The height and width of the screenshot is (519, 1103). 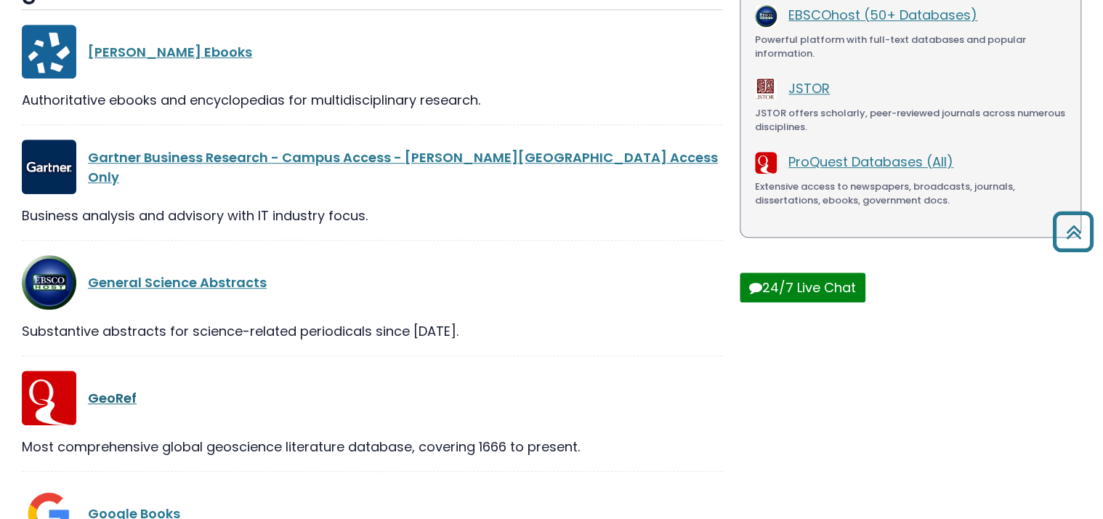 What do you see at coordinates (882, 15) in the screenshot?
I see `a: EBSCOhost (50+ Databases)` at bounding box center [882, 15].